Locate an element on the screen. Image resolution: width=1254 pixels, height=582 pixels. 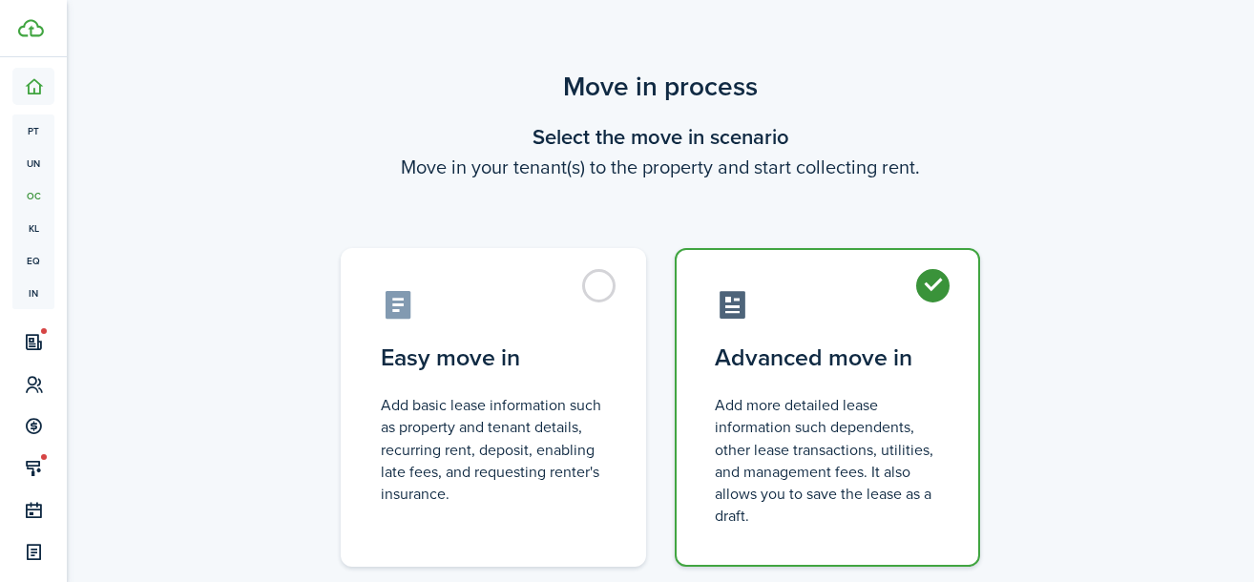
span: kl is located at coordinates (33, 228).